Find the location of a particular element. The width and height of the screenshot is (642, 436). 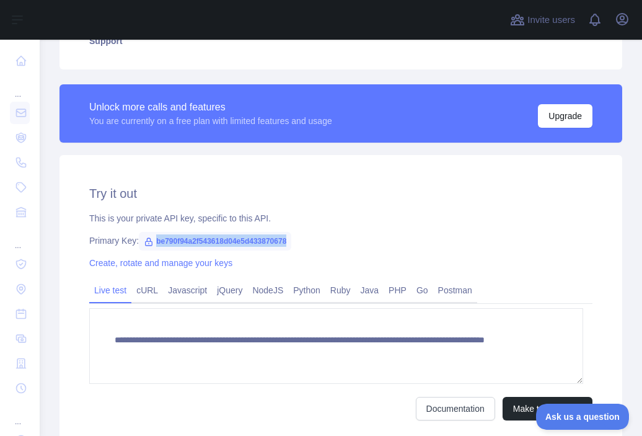

a: Create, rotate and manage your keys is located at coordinates (161, 263).